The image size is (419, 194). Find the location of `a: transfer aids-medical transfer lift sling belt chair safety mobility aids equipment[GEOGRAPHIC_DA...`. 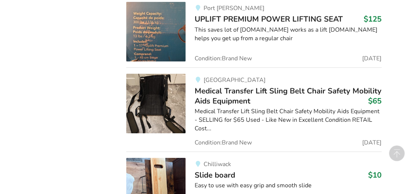

a: transfer aids-medical transfer lift sling belt chair safety mobility aids equipment[GEOGRAPHIC_DA... is located at coordinates (254, 109).